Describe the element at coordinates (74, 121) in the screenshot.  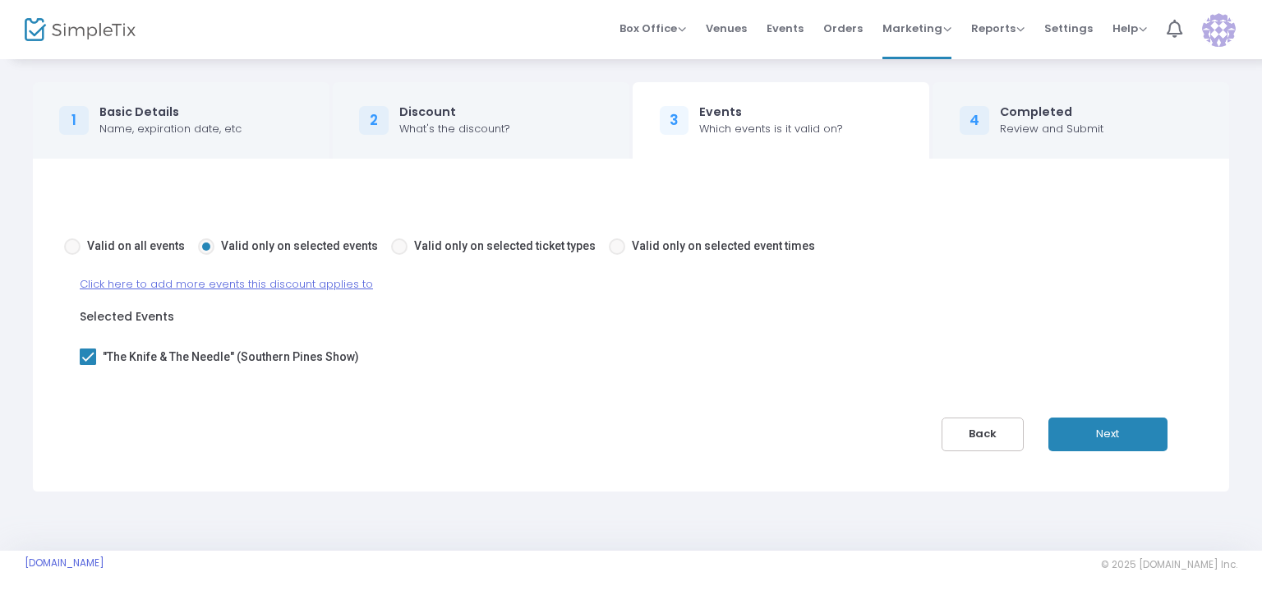
I see `div: 1` at that location.